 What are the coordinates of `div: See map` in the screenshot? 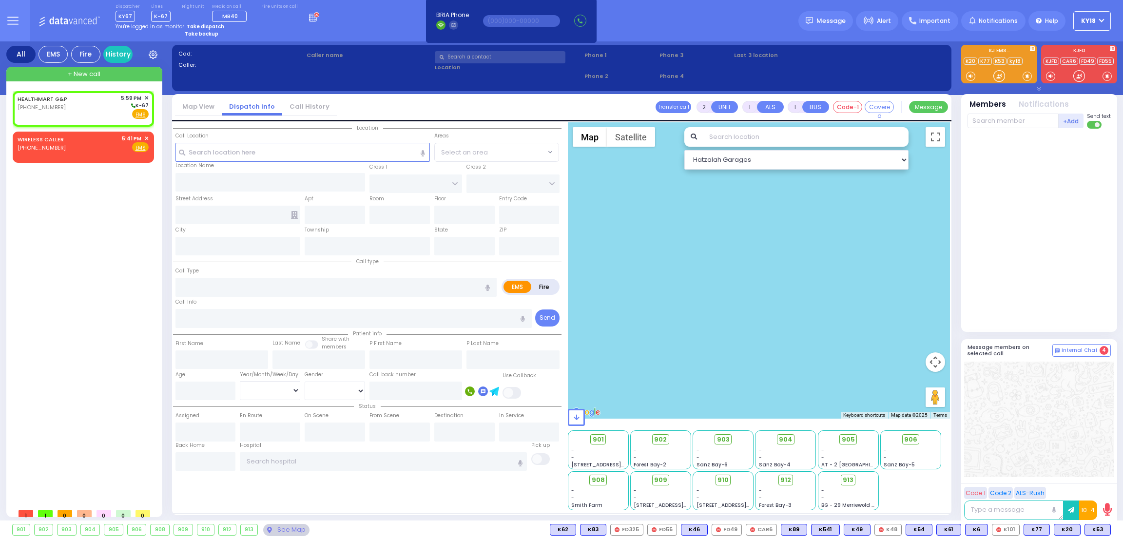 It's located at (286, 530).